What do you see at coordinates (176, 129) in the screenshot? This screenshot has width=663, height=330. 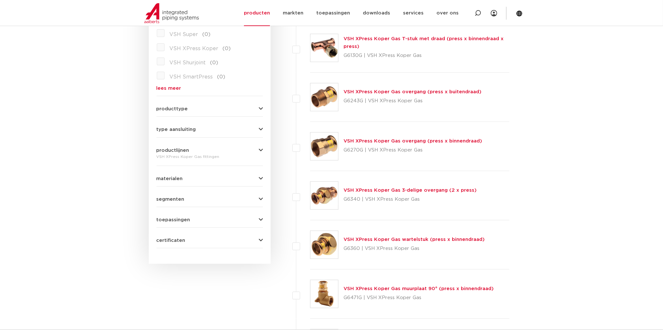 I see `span: type aansluiting` at bounding box center [176, 129].